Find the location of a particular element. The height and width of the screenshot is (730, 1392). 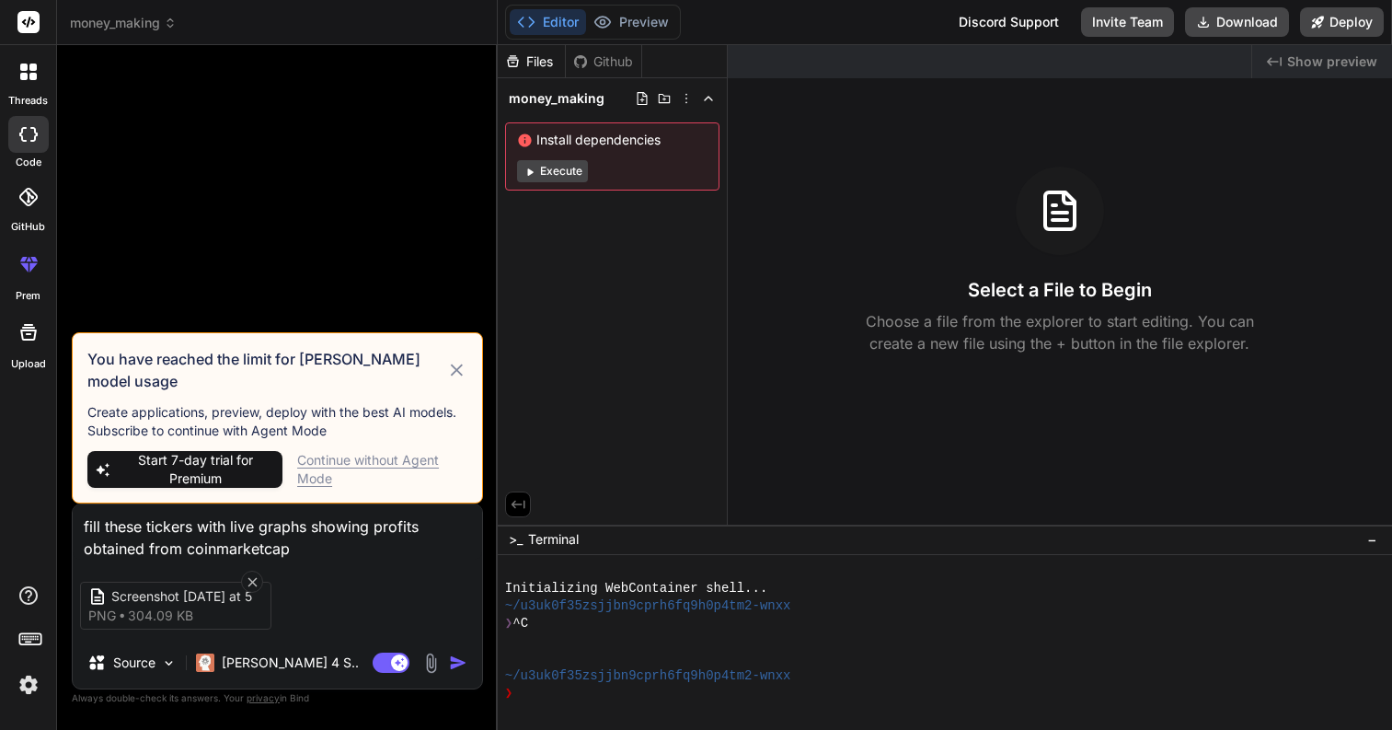

p: Create applications, preview, deploy with the best AI models. Subscribe to continue with Agent Mode is located at coordinates (277, 421).